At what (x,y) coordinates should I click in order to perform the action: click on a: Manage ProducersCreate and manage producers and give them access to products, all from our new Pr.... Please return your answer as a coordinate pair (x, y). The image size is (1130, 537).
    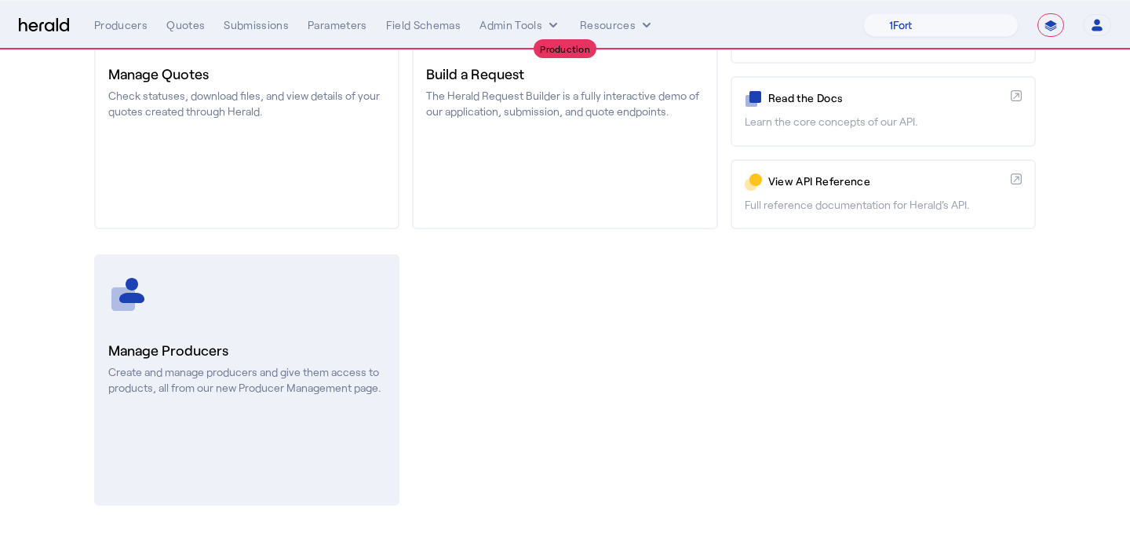
    Looking at the image, I should click on (246, 380).